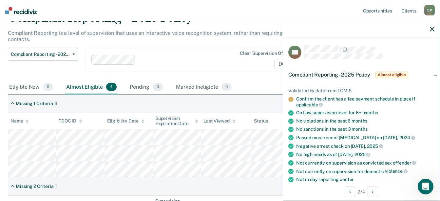 This screenshot has height=201, width=440. What do you see at coordinates (126, 121) in the screenshot?
I see `div: Eligibility Date` at bounding box center [126, 121].